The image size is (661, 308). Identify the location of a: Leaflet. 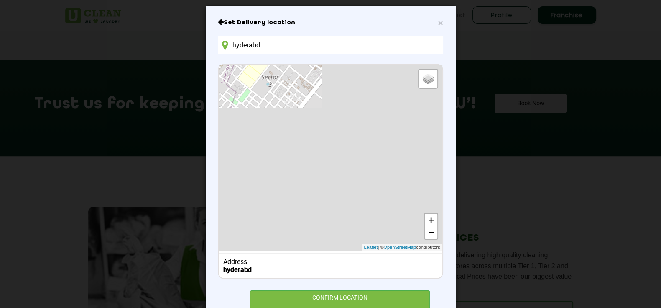
(371, 247).